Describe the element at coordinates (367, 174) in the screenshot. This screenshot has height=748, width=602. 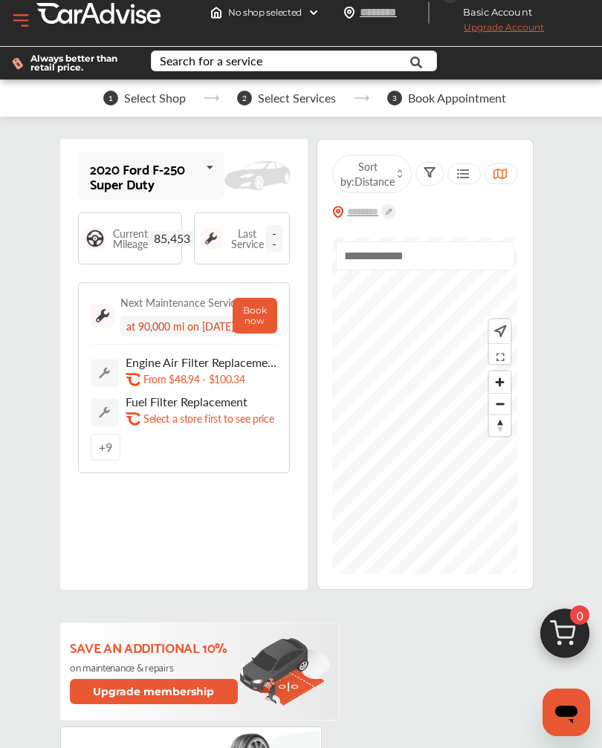
I see `span: Sort by :` at that location.